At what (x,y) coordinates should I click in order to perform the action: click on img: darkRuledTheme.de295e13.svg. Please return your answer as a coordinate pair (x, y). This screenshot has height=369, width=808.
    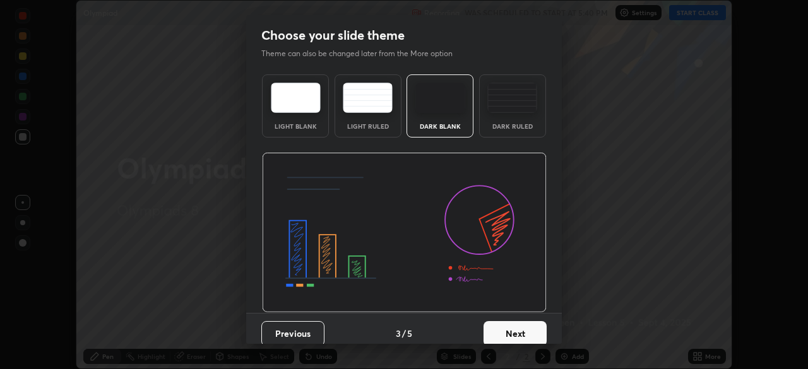
    Looking at the image, I should click on (512, 98).